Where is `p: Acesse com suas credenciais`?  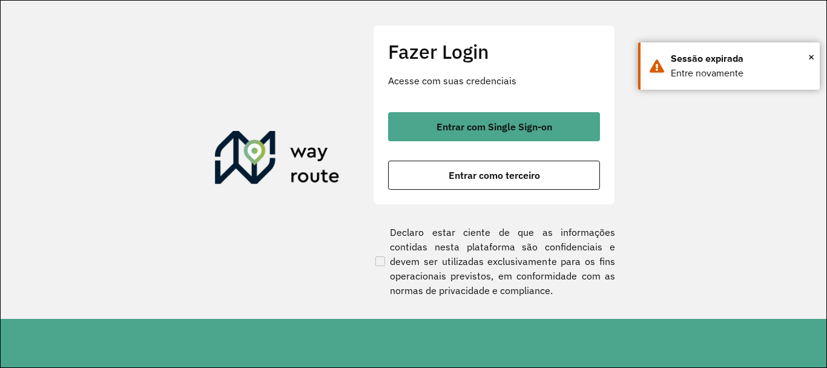 p: Acesse com suas credenciais is located at coordinates (494, 81).